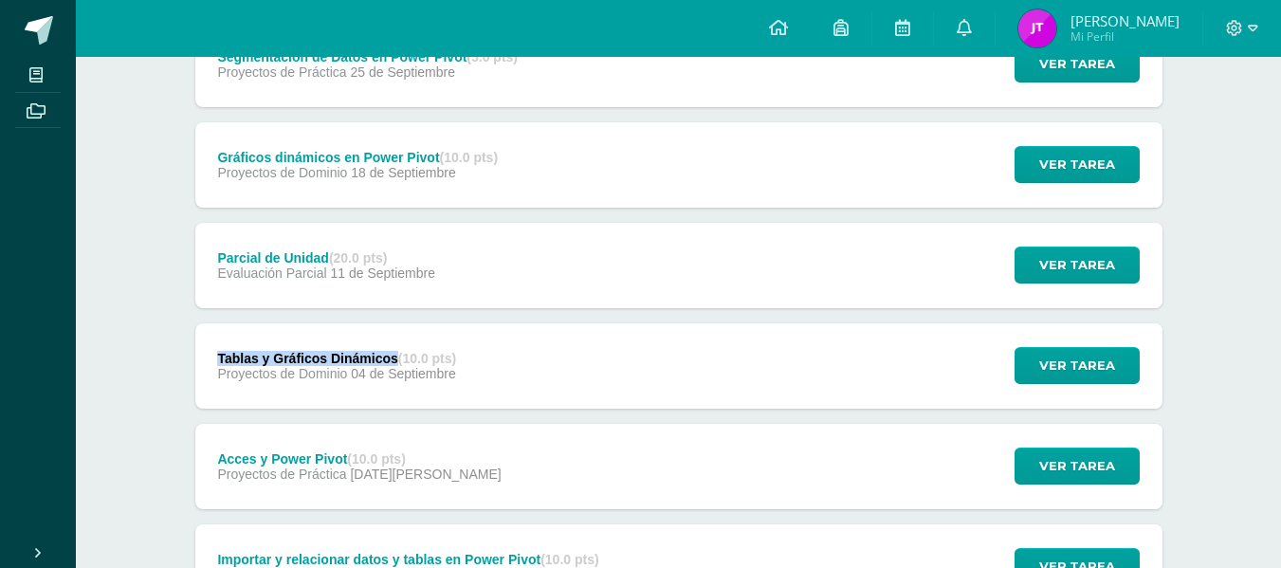  Describe the element at coordinates (357, 258) in the screenshot. I see `strong: (20.0 pts)` at that location.